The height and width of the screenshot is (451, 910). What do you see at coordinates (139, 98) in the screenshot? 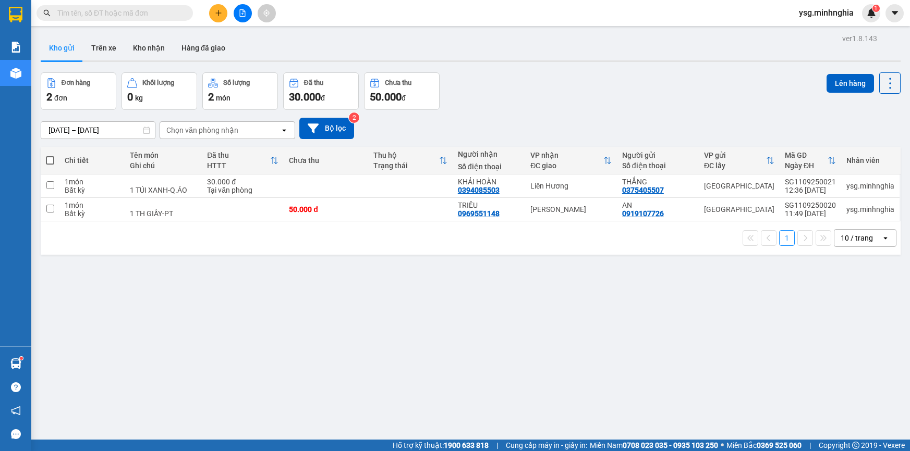
I see `span: kg` at bounding box center [139, 98].